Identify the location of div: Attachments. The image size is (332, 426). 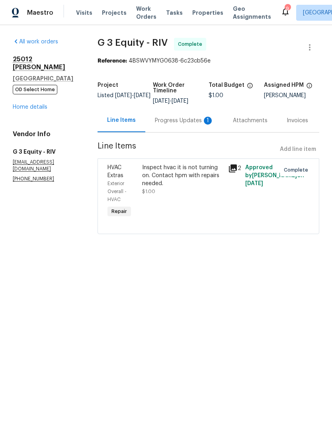
(250, 121).